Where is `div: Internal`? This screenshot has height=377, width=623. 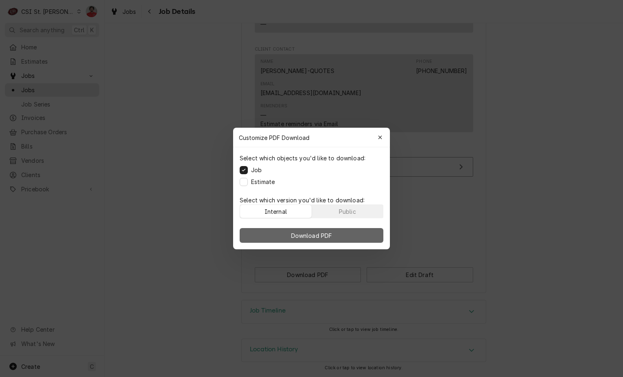
div: Internal is located at coordinates (275, 211).